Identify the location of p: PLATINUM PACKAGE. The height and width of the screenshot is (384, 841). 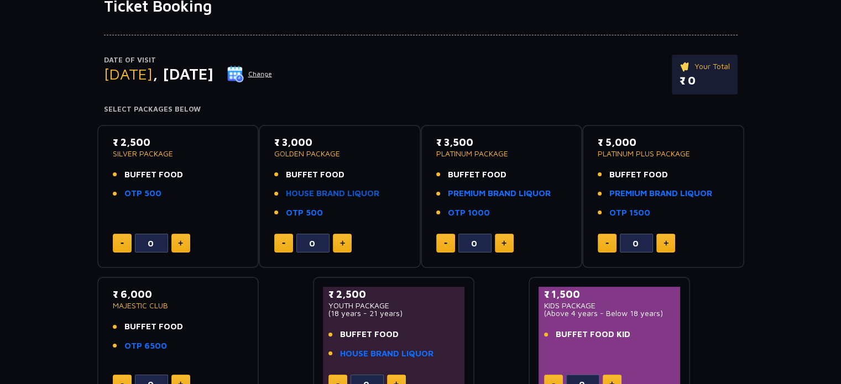
(502, 154).